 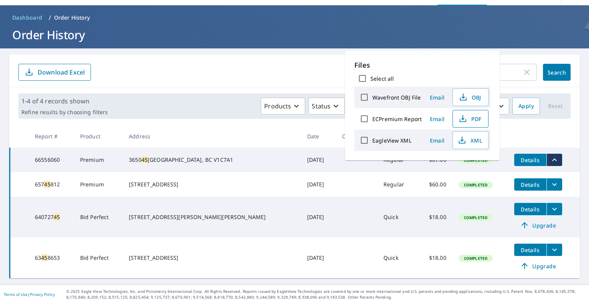 I want to click on a: Dashboard, so click(x=27, y=18).